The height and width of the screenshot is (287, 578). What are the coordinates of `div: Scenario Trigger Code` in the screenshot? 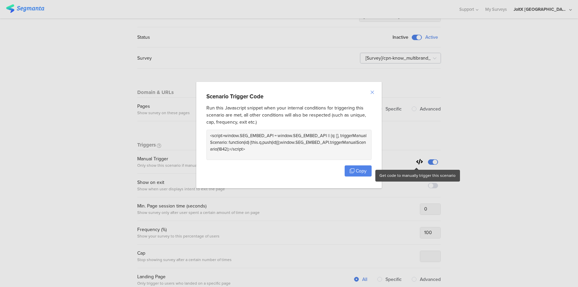 It's located at (235, 96).